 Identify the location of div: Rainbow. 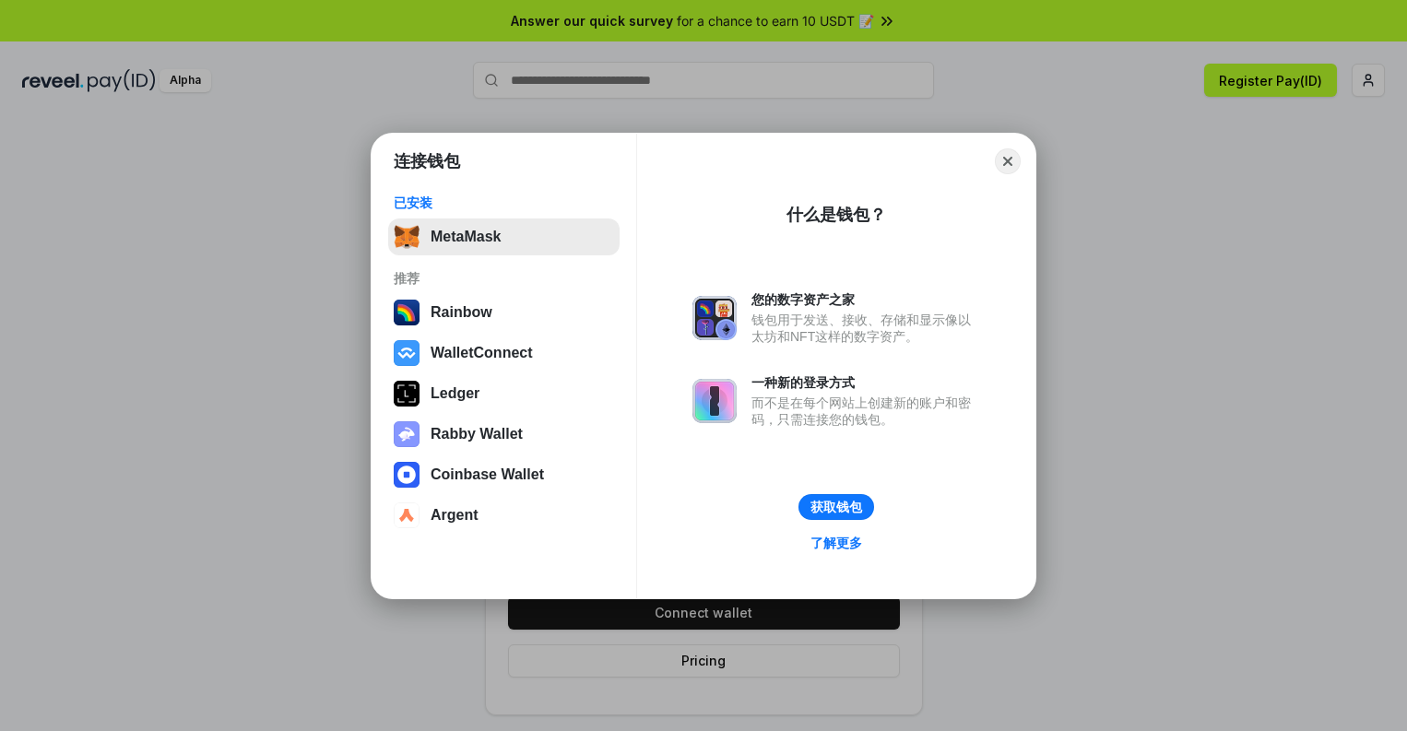
(461, 313).